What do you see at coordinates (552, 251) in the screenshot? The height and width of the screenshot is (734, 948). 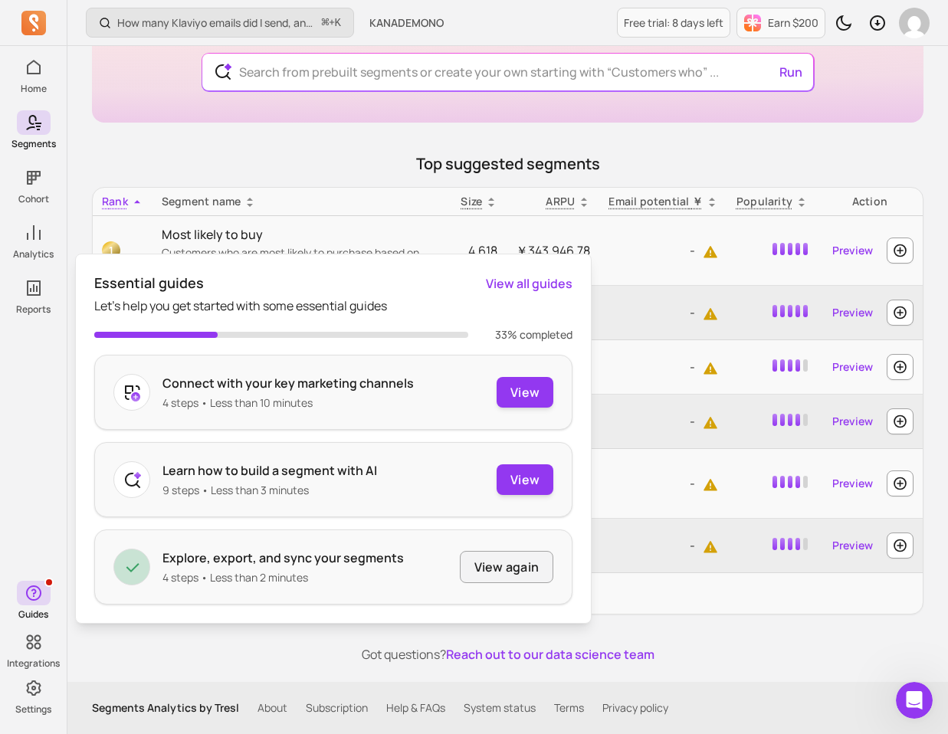 I see `span: ￥343,946.78` at bounding box center [552, 251].